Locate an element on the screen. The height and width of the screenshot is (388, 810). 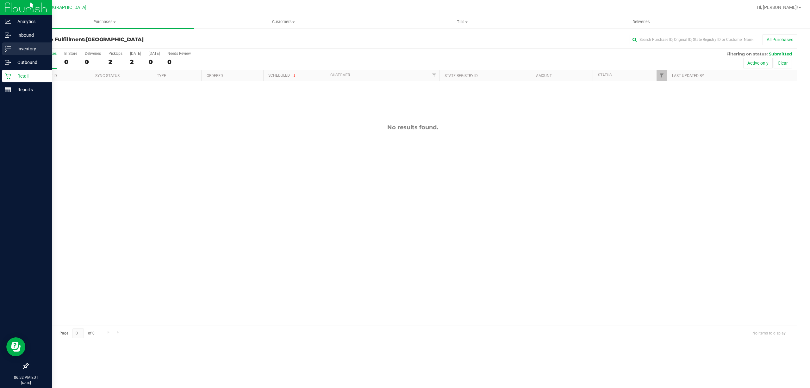
div: In Store is located at coordinates (71, 53).